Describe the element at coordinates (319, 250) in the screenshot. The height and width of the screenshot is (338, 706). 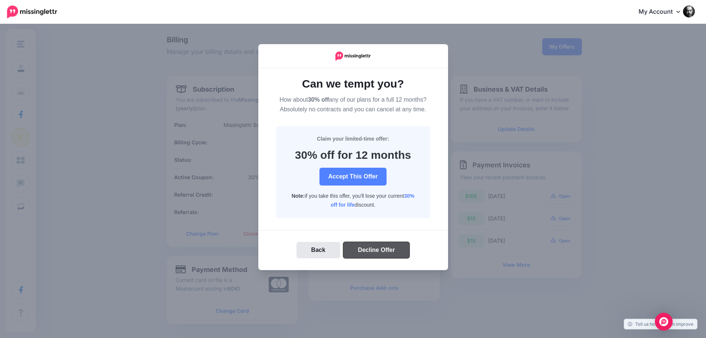
I see `button: Back` at that location.